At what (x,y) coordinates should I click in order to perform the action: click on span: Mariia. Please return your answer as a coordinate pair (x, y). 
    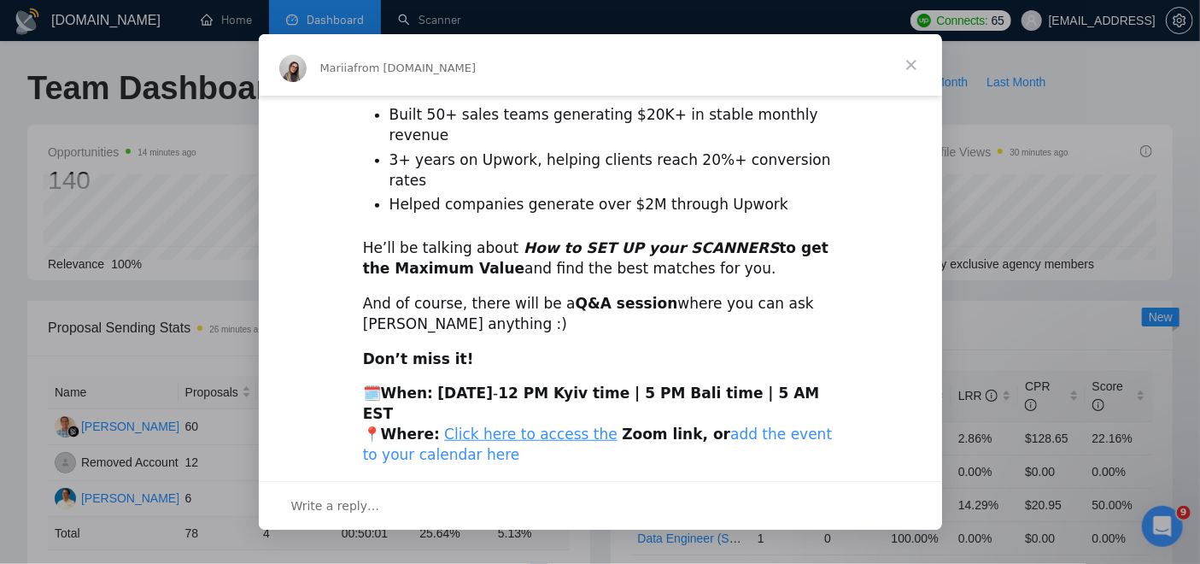
    Looking at the image, I should click on (337, 67).